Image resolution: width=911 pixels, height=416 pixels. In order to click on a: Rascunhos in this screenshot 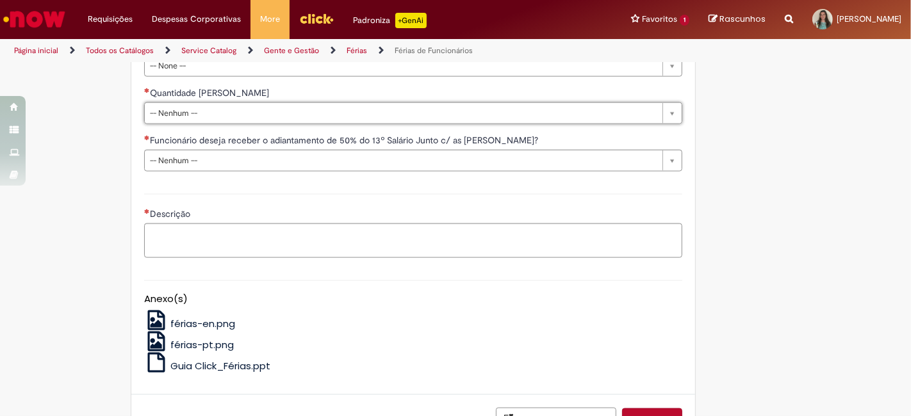, I will do `click(737, 19)`.